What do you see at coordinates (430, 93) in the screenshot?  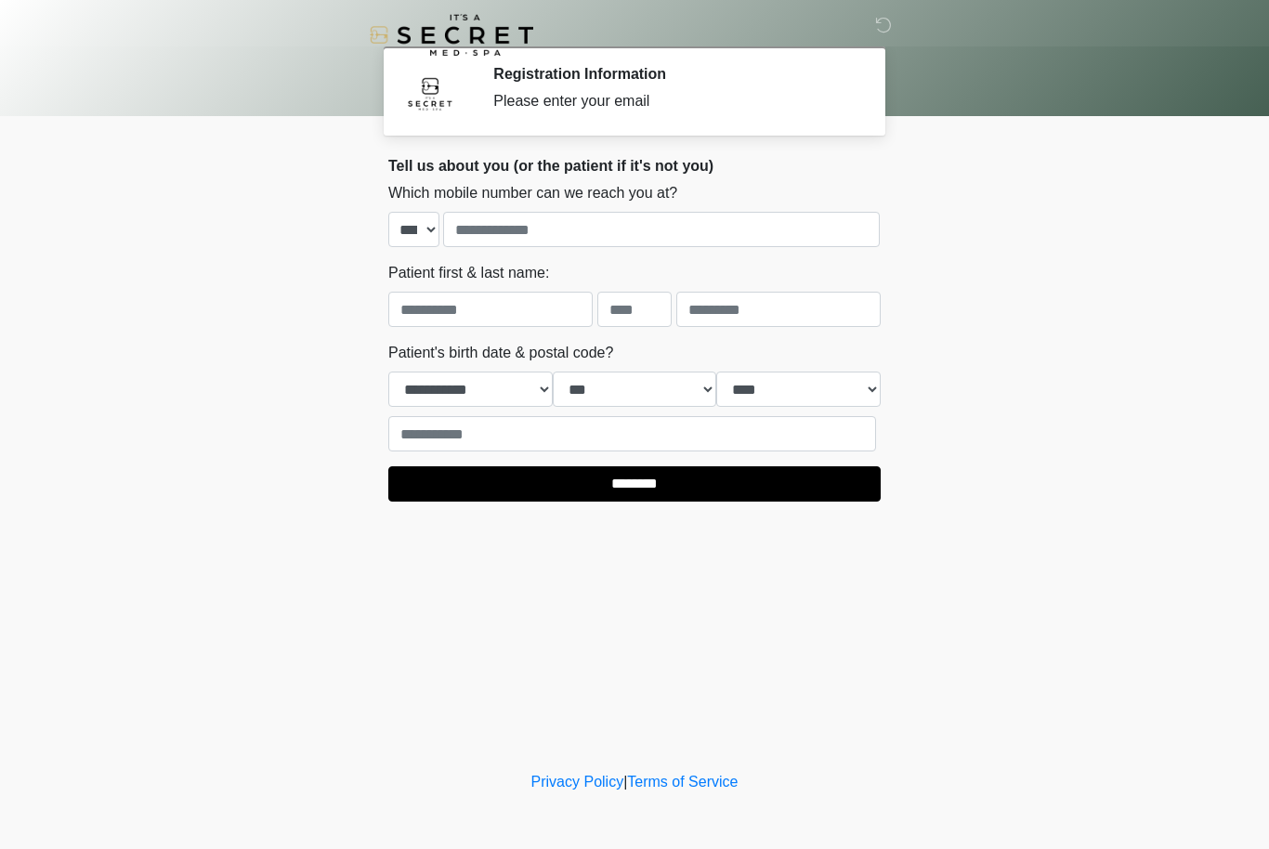 I see `img: Agent Avatar` at bounding box center [430, 93].